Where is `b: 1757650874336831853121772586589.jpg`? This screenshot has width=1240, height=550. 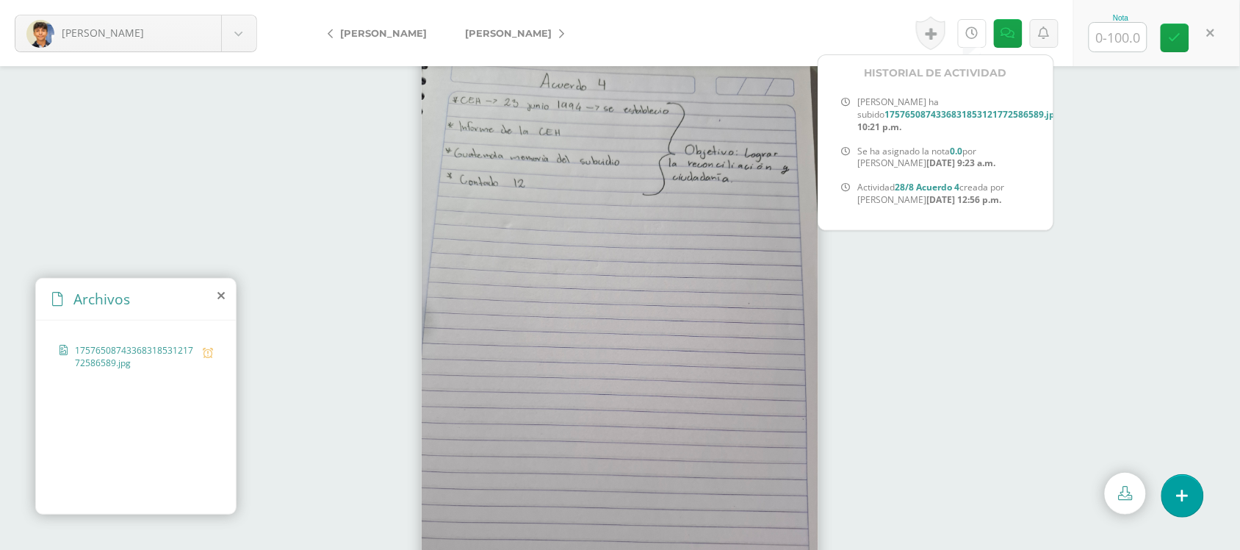 b: 1757650874336831853121772586589.jpg is located at coordinates (973, 114).